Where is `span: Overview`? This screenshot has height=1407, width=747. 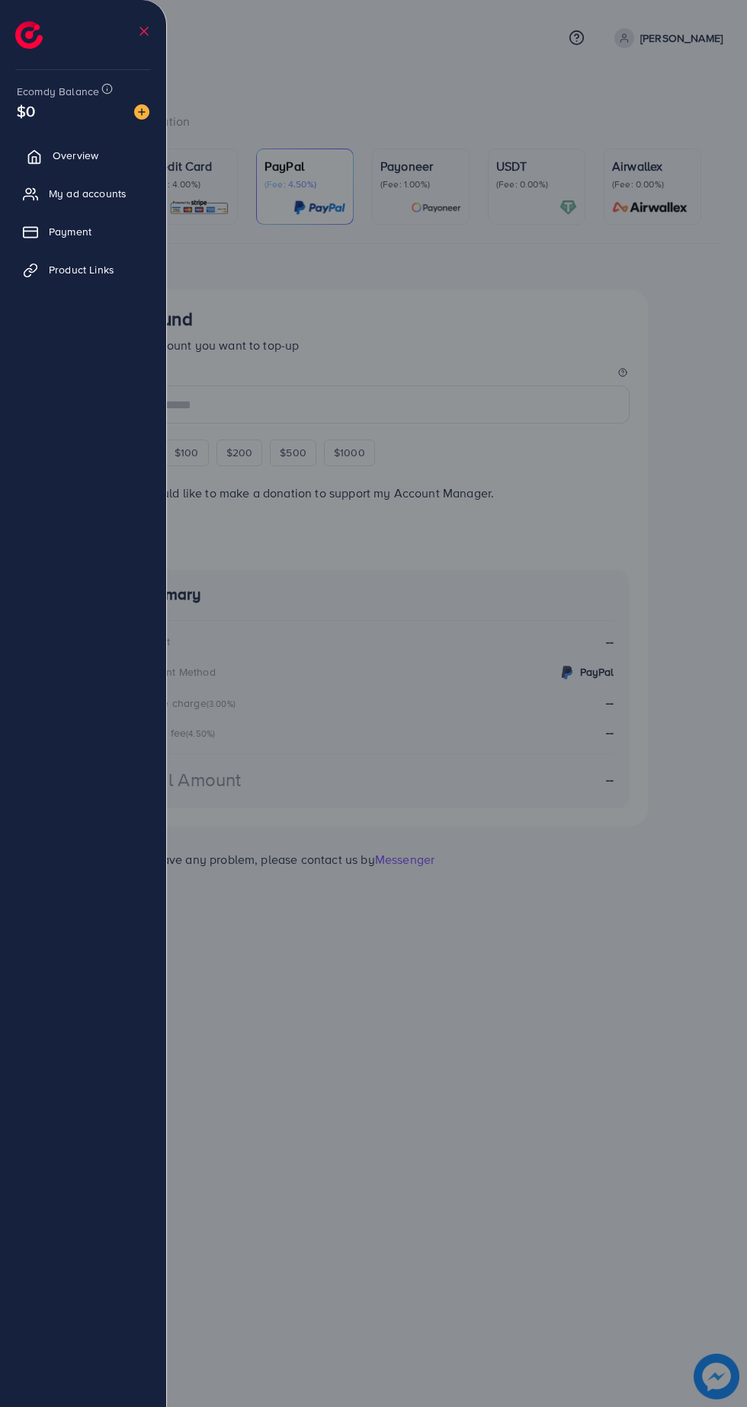 span: Overview is located at coordinates (75, 155).